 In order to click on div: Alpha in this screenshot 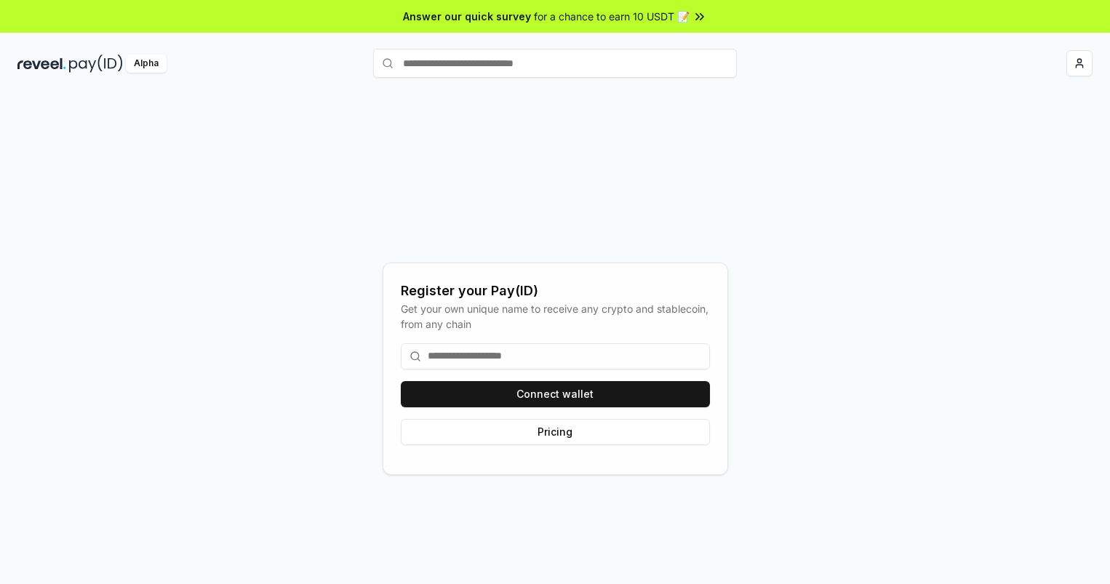, I will do `click(146, 63)`.